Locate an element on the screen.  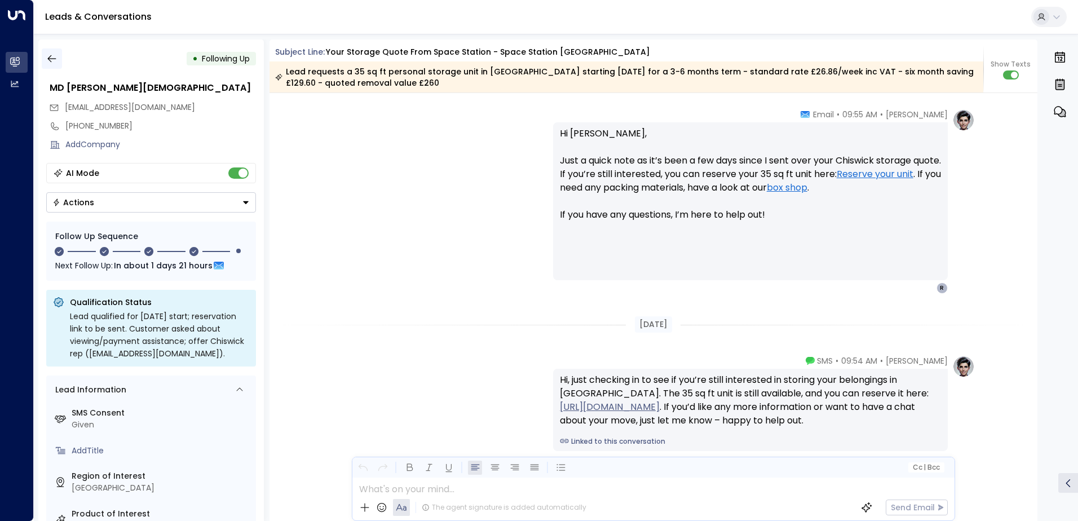
div: The agent signature is added automatically is located at coordinates (504, 508).